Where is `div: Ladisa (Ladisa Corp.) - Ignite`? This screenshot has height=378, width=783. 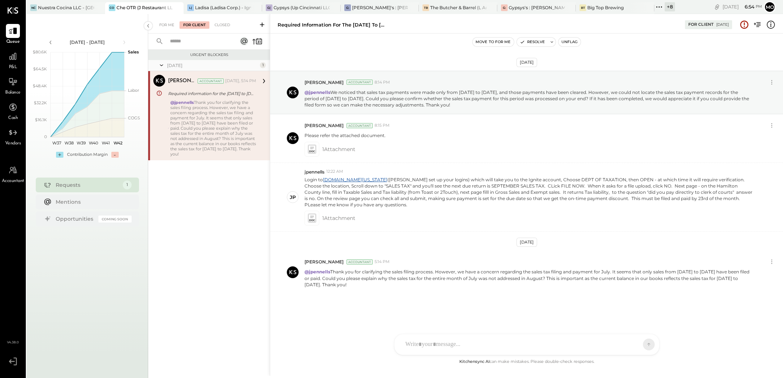 div: Ladisa (Ladisa Corp.) - Ignite is located at coordinates (223, 7).